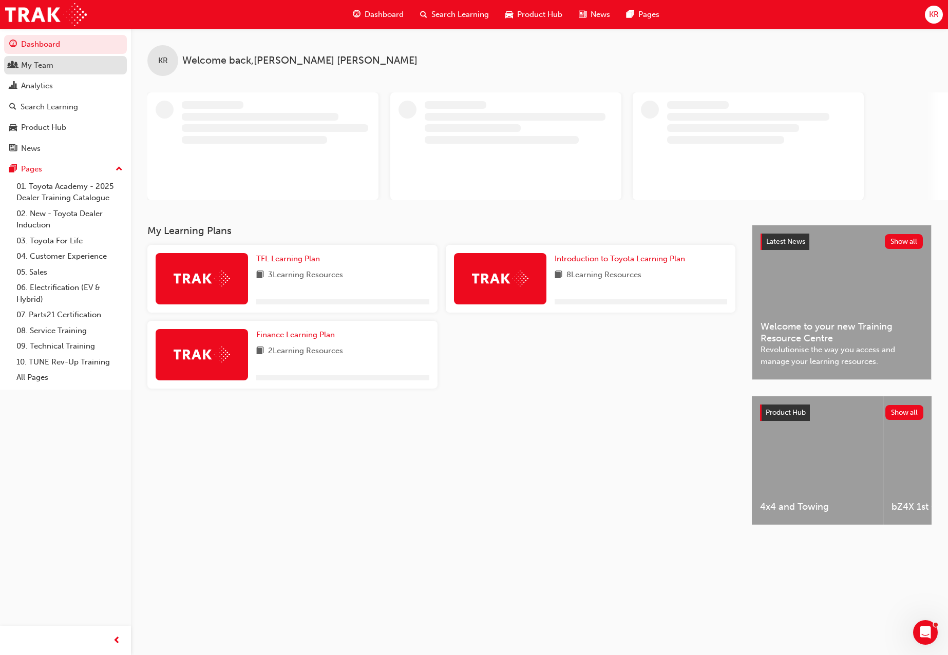 Image resolution: width=948 pixels, height=655 pixels. I want to click on a: 07. Parts21 Certification, so click(69, 315).